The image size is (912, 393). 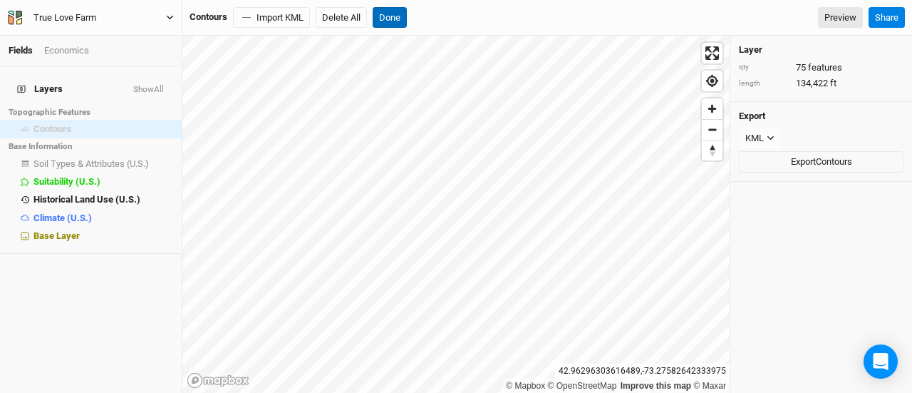 I want to click on span: Climate (U.S.), so click(x=63, y=217).